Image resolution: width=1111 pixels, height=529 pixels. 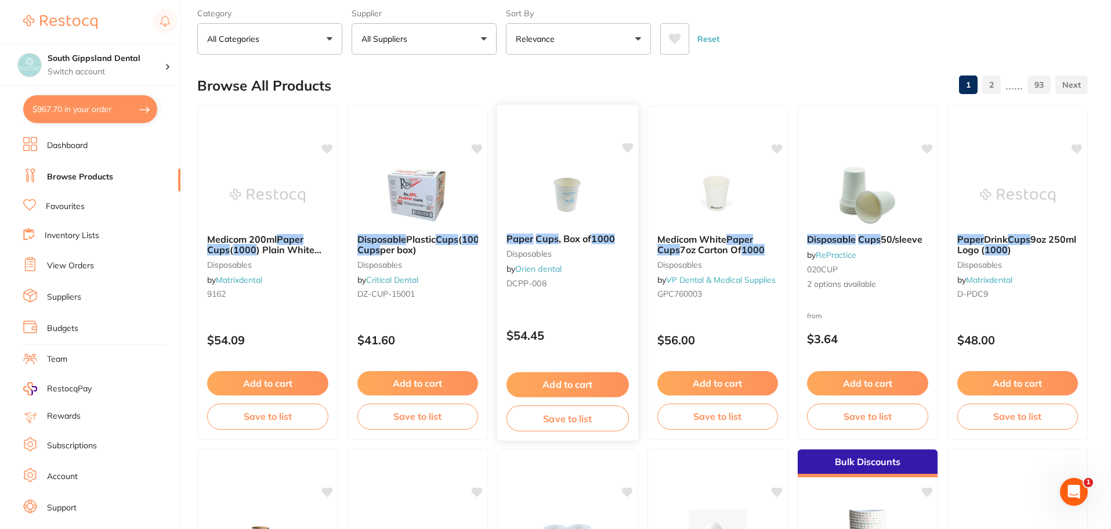 What do you see at coordinates (72, 236) in the screenshot?
I see `a: Inventory Lists` at bounding box center [72, 236].